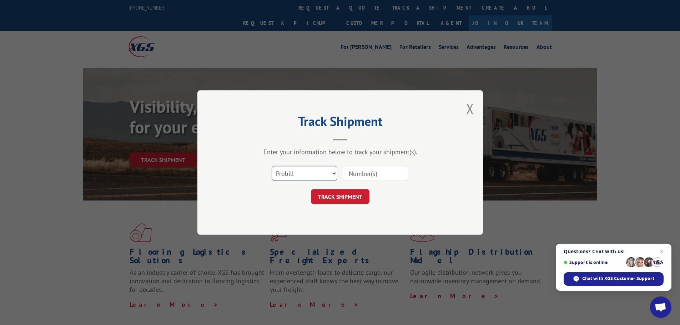 This screenshot has width=680, height=325. I want to click on button: Close modal, so click(470, 109).